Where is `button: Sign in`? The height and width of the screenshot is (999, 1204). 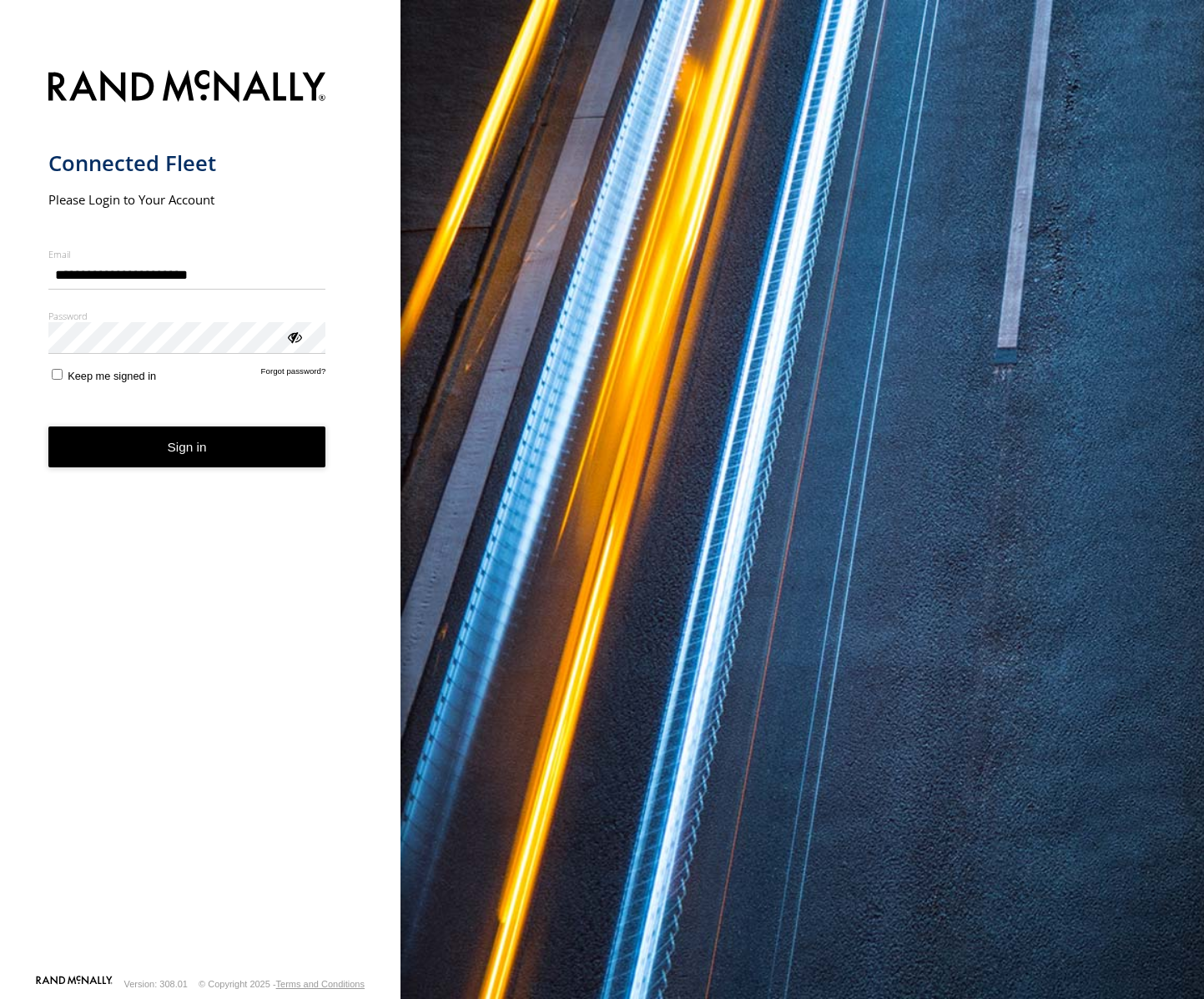 button: Sign in is located at coordinates (187, 446).